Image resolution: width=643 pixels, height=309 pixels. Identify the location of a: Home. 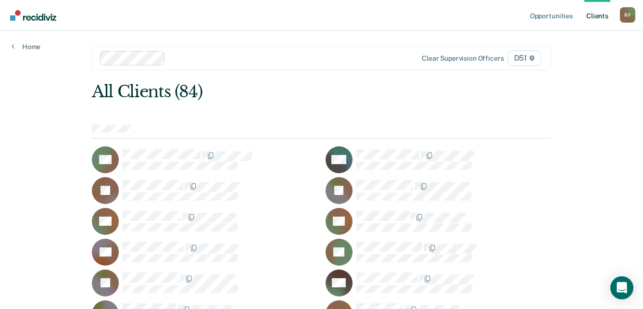
(26, 47).